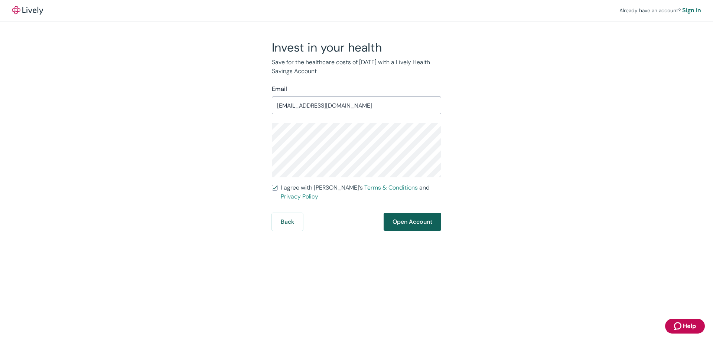 The height and width of the screenshot is (338, 713). I want to click on h2: Invest in your health, so click(356, 48).